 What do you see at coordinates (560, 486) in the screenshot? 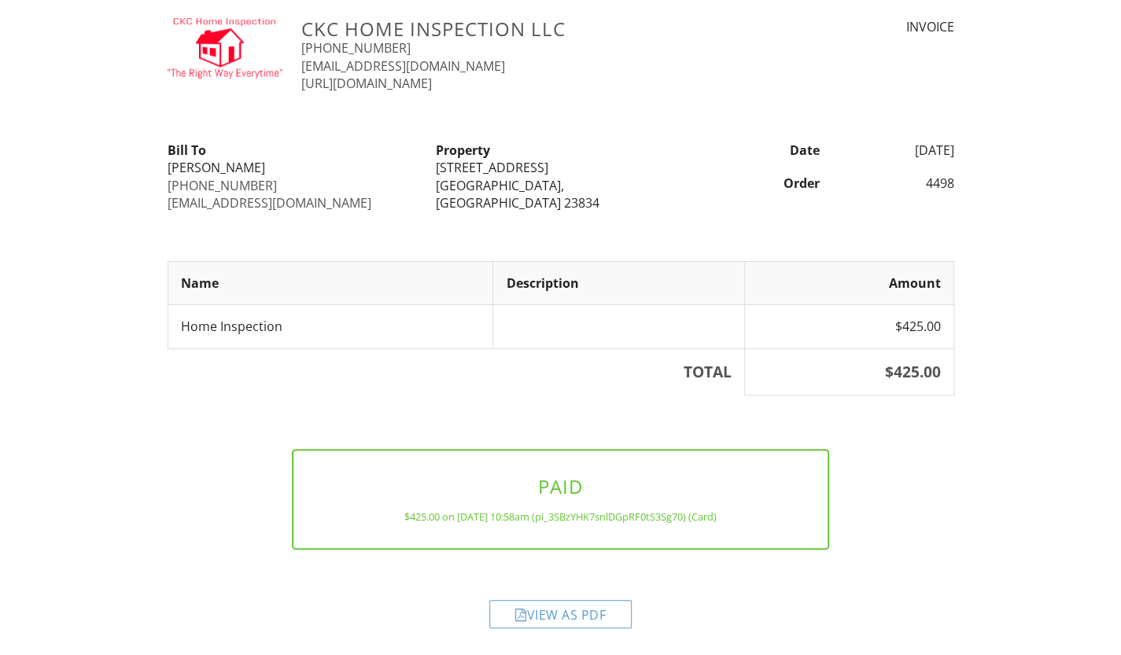
I see `h3: PAID` at bounding box center [560, 486].